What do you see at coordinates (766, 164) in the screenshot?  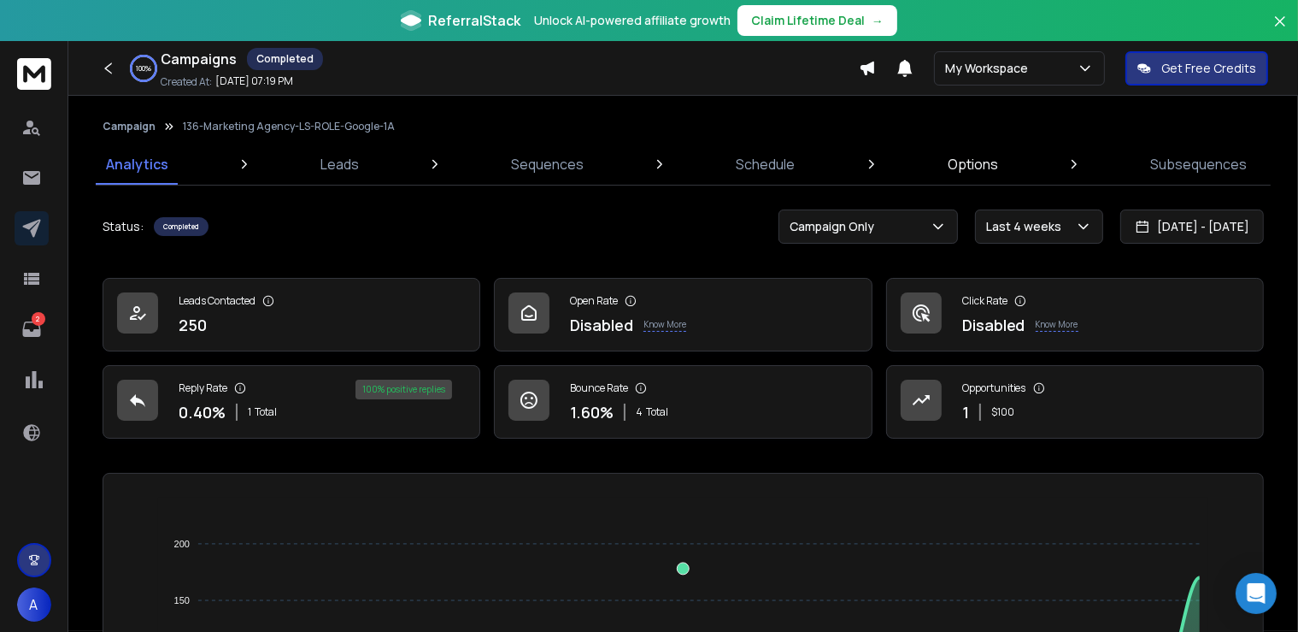 I see `p: Schedule` at bounding box center [766, 164].